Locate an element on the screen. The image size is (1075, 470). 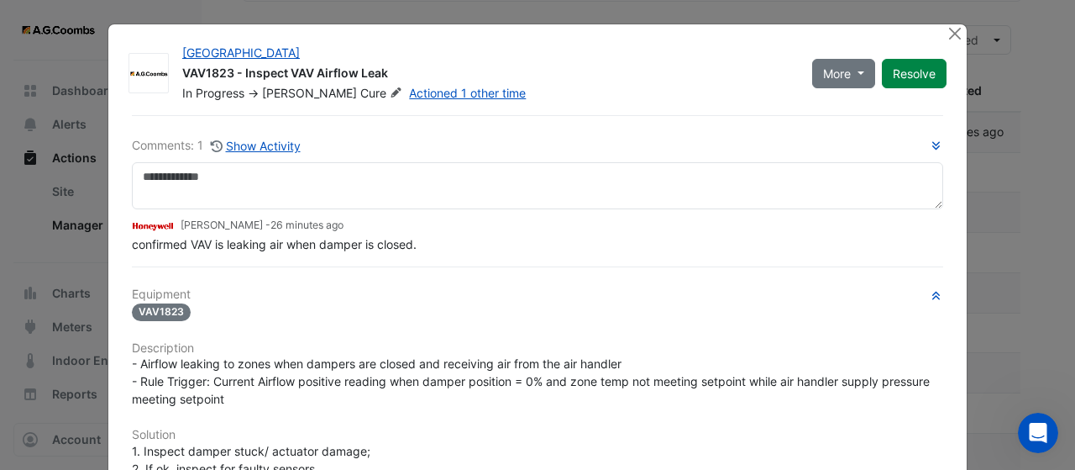
a: Actioned 1 other time is located at coordinates (467, 92).